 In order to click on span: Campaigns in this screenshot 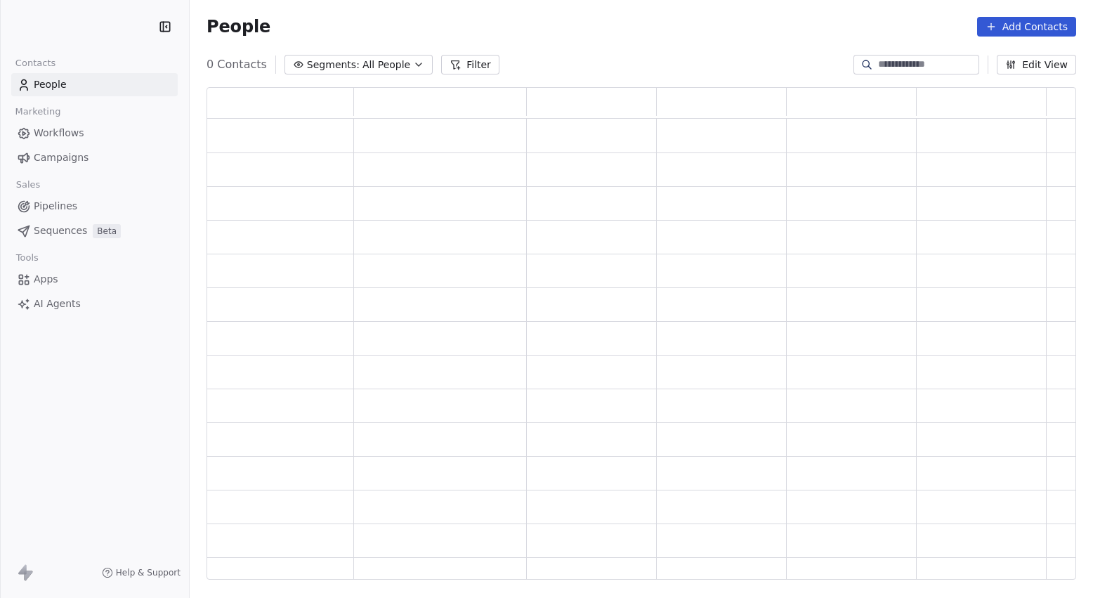, I will do `click(61, 157)`.